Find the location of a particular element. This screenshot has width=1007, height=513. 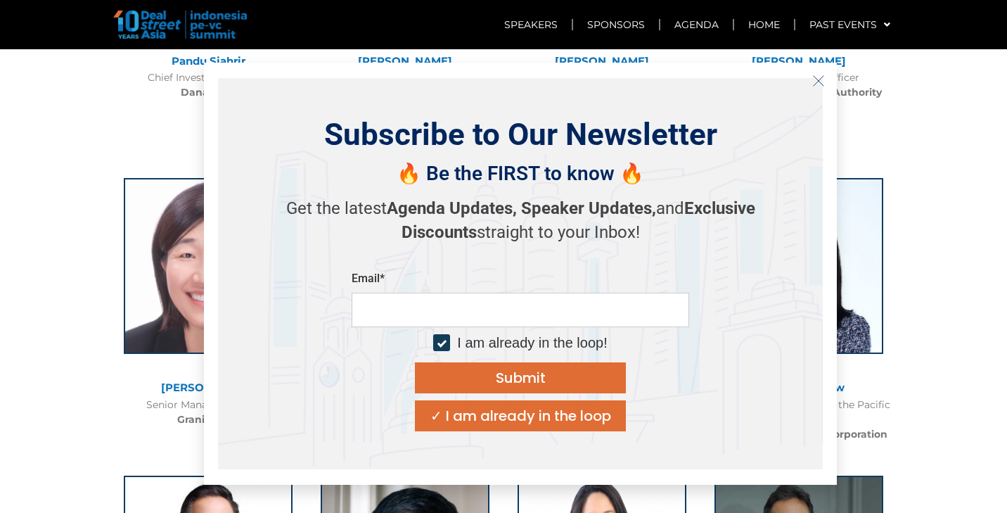

a: Home is located at coordinates (764, 25).